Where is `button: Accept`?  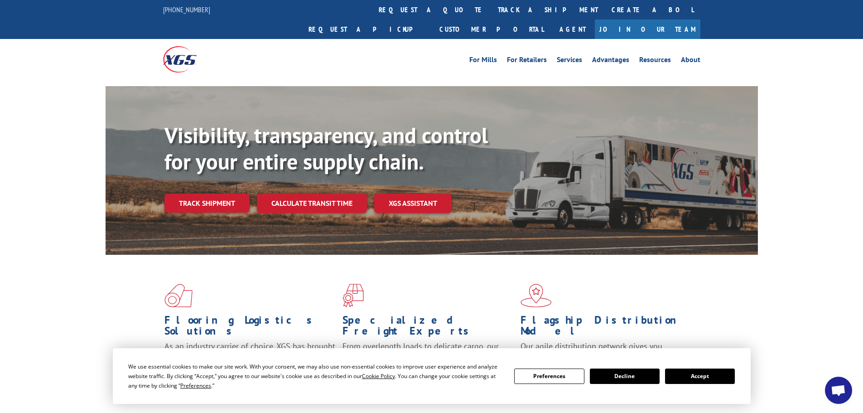 button: Accept is located at coordinates (700, 376).